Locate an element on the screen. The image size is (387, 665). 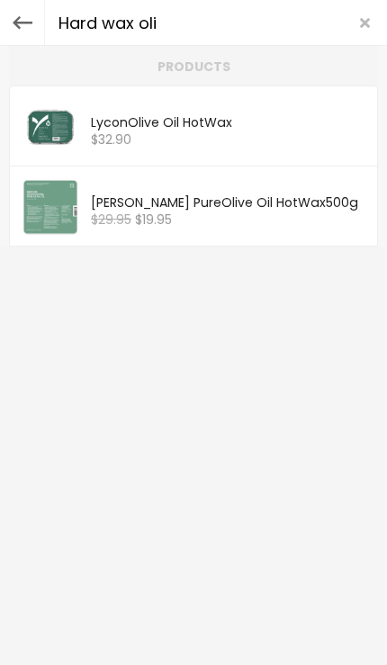
img: MP_PureOliveOil500gm_200x.jpg is located at coordinates (50, 207).